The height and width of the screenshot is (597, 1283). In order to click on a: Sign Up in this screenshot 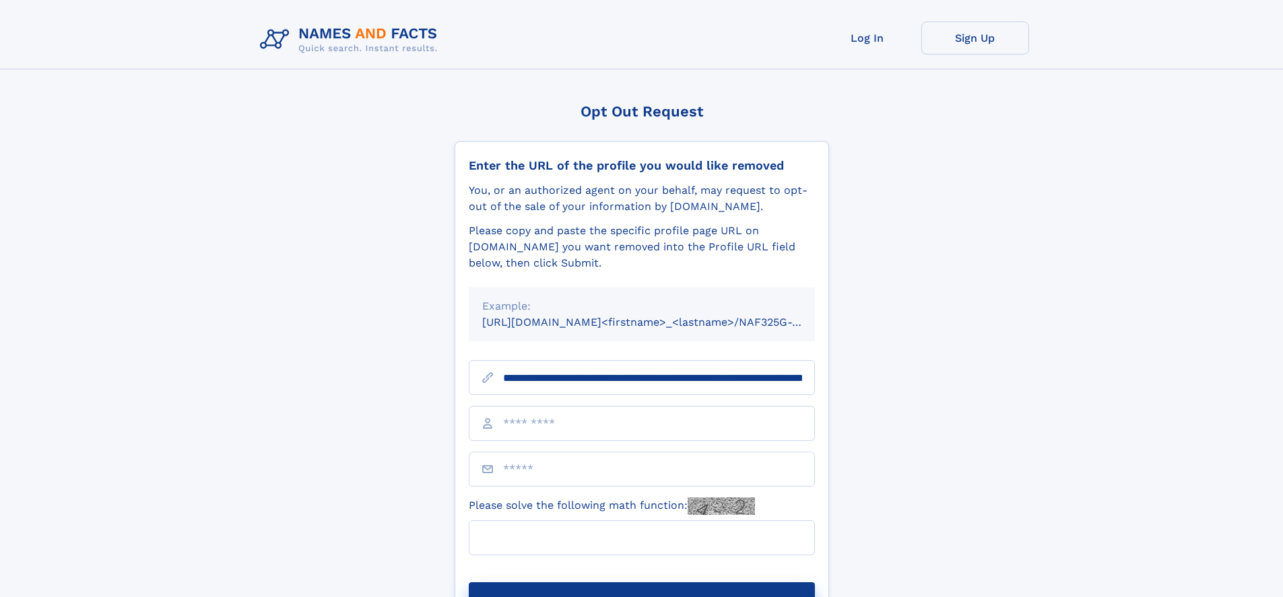, I will do `click(975, 38)`.